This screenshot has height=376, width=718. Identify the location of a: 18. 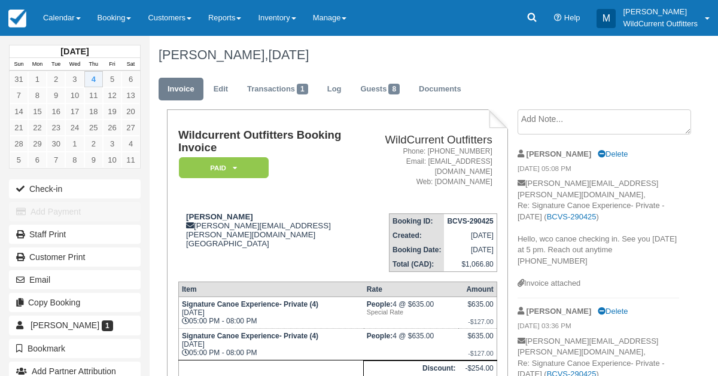
(93, 111).